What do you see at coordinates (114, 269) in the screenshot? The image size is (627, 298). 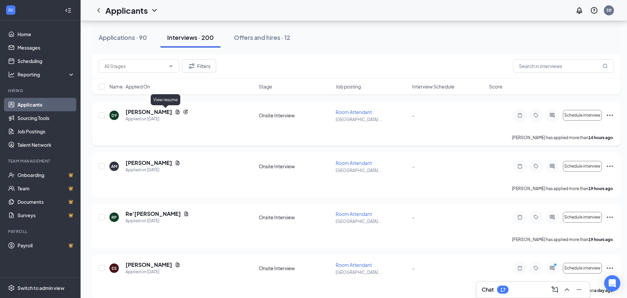 I see `div: SS` at bounding box center [114, 269].